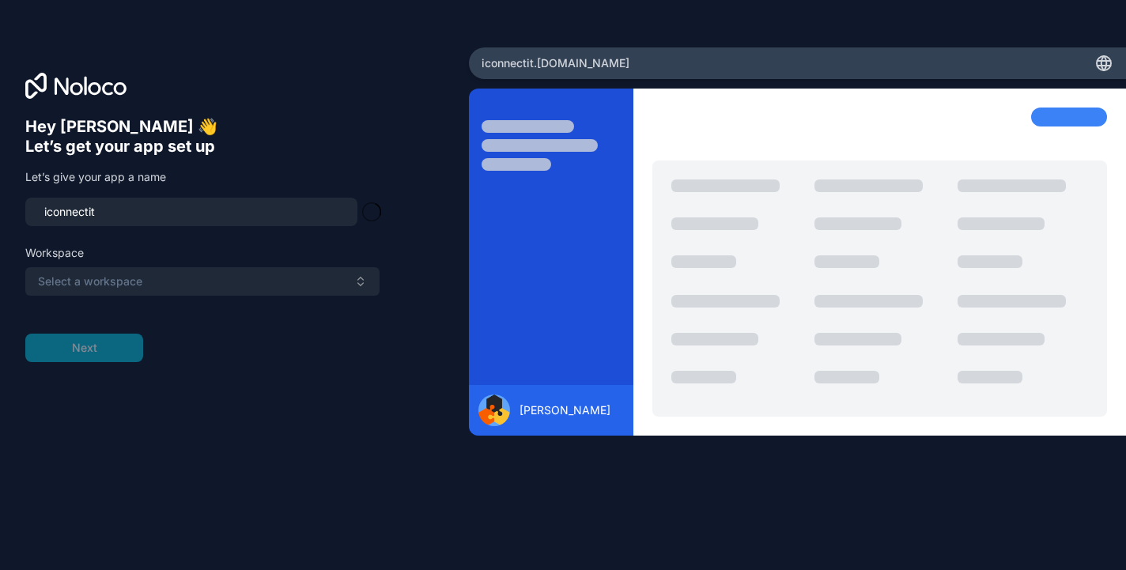 This screenshot has width=1126, height=570. Describe the element at coordinates (203, 282) in the screenshot. I see `button: Select Button` at that location.